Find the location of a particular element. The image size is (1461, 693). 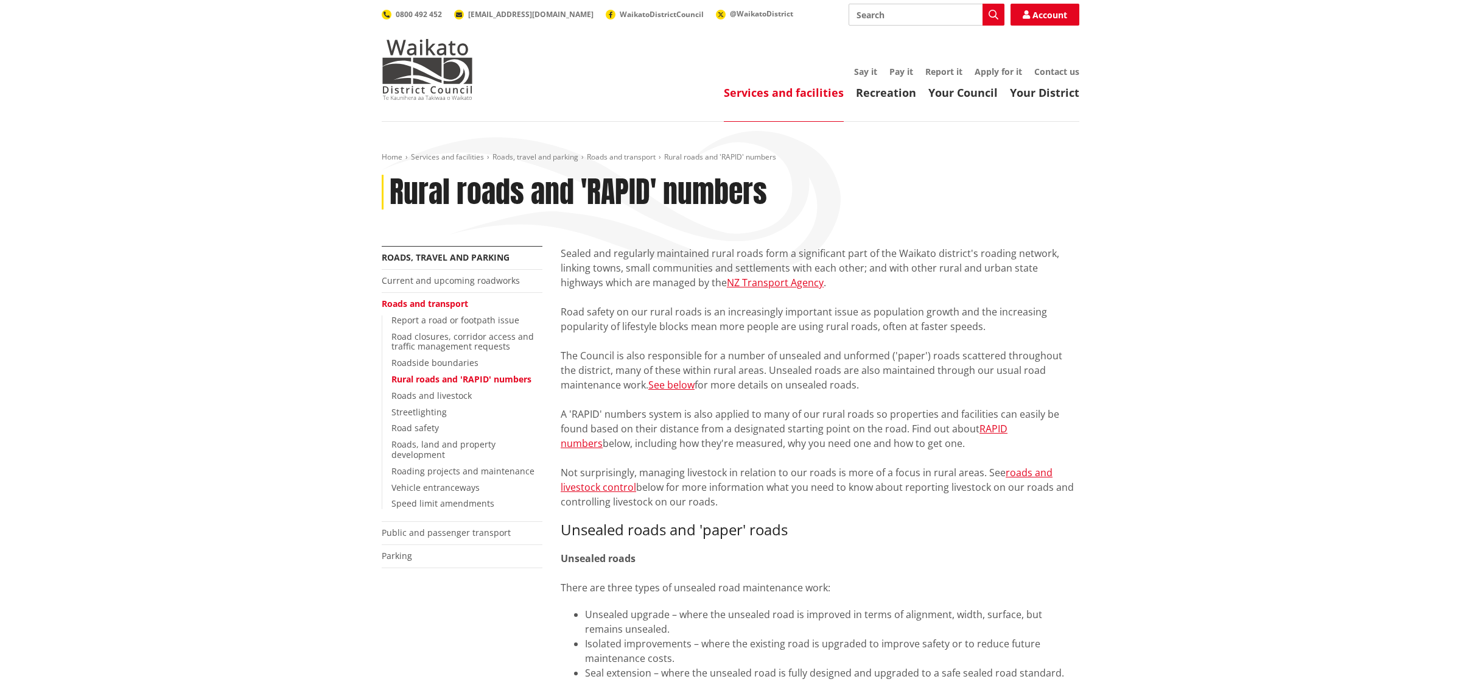

span: Seal extension – where the unsealed road is fully designed and upgraded to a safe sealed road sta... is located at coordinates (824, 673).